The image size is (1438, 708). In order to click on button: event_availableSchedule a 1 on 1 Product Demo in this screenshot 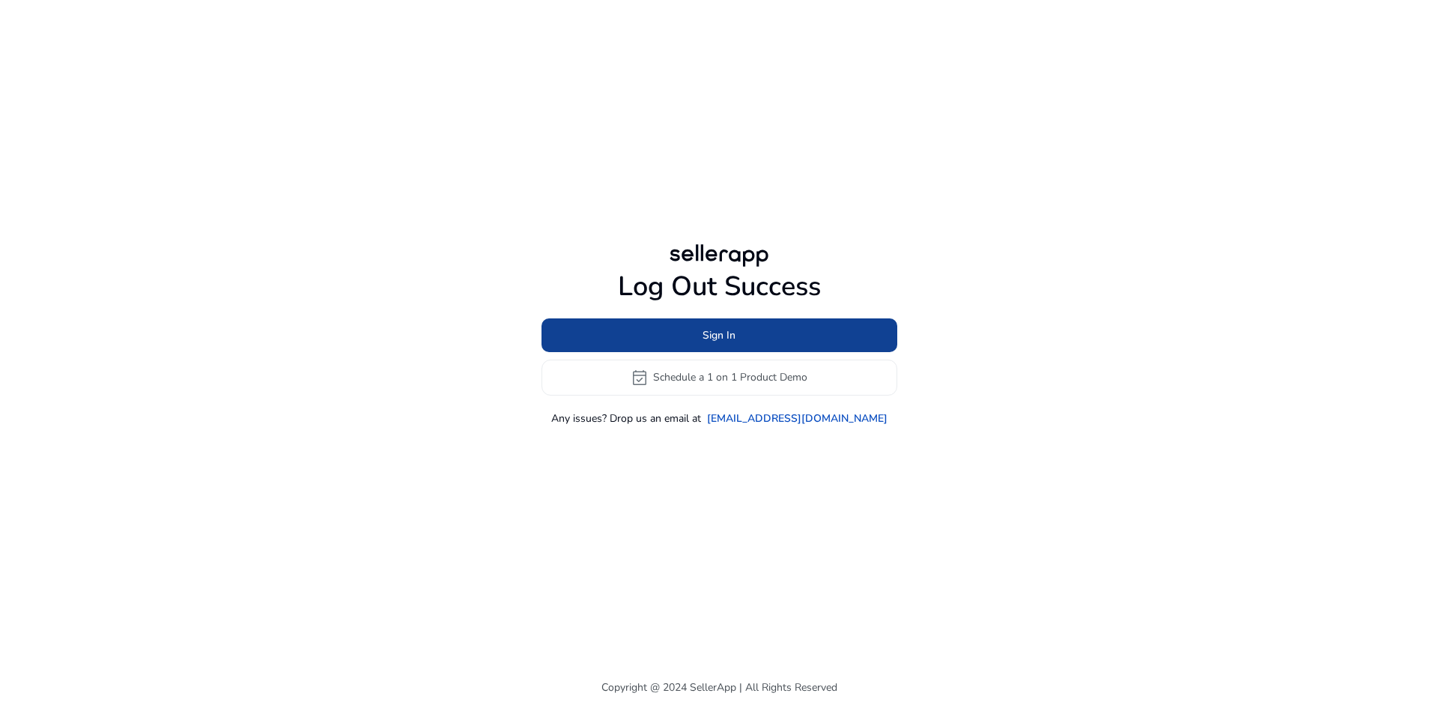, I will do `click(719, 378)`.